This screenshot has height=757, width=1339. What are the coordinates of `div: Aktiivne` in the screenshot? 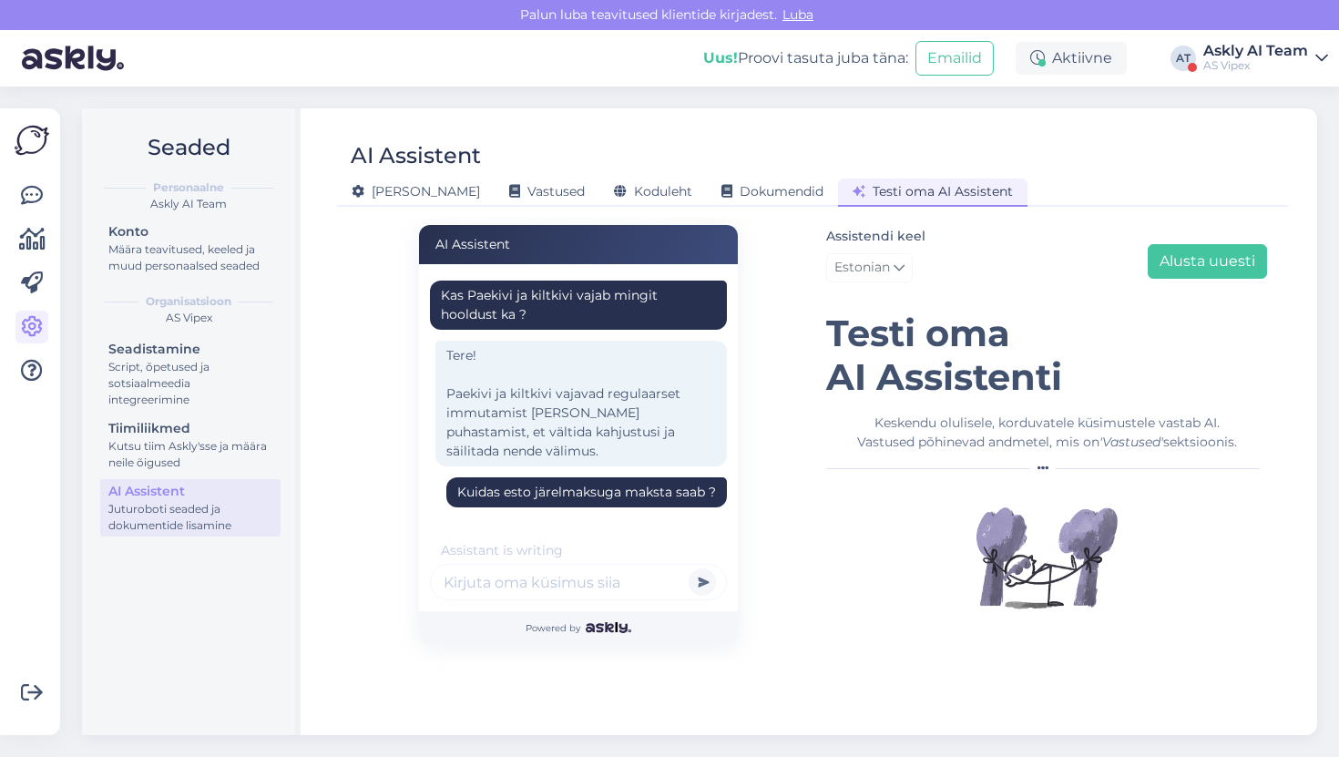 It's located at (1071, 58).